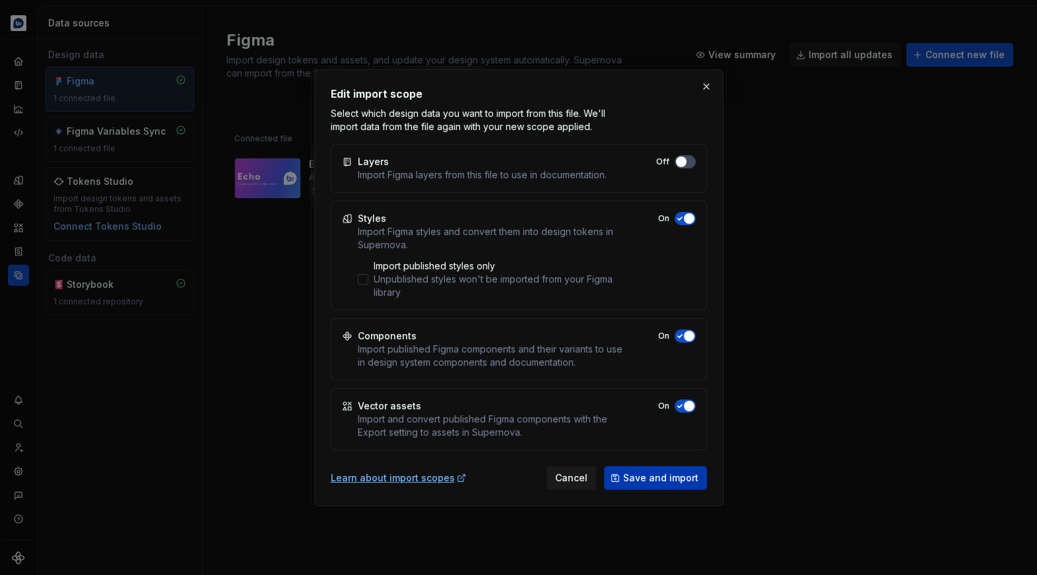  Describe the element at coordinates (498, 286) in the screenshot. I see `div: Unpublished styles won't be imported from your Figma library` at that location.